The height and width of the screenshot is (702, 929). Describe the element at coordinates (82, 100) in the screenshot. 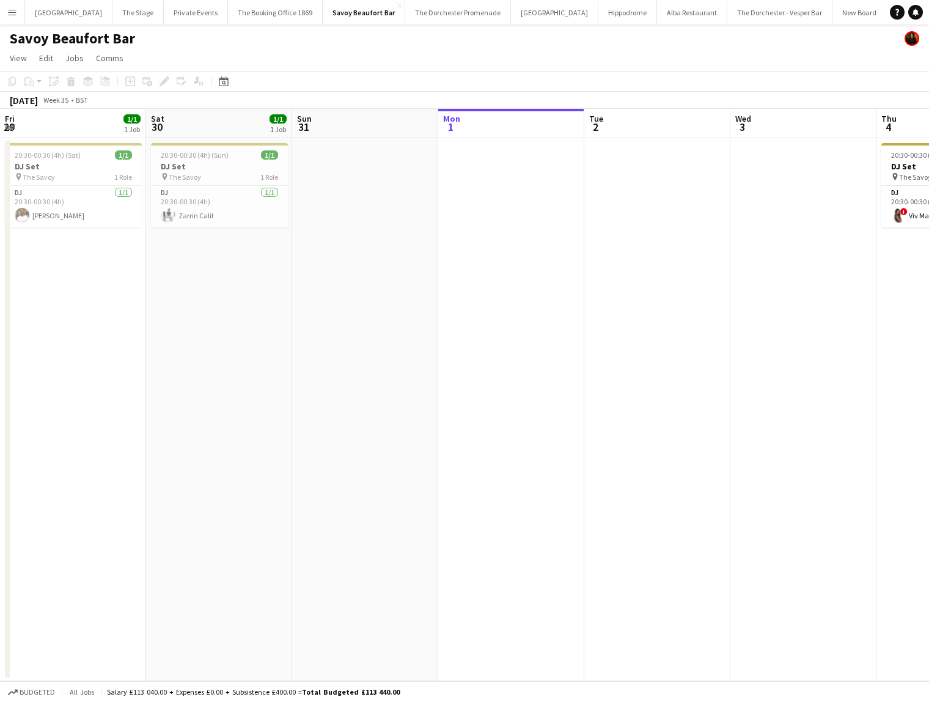

I see `div: BST` at that location.